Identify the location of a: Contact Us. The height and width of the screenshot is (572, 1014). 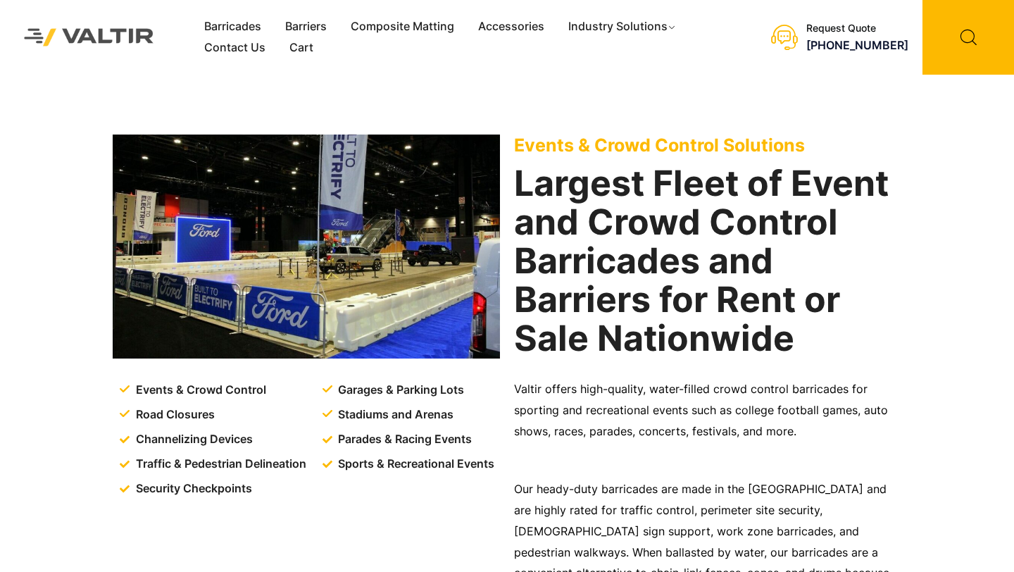
(235, 48).